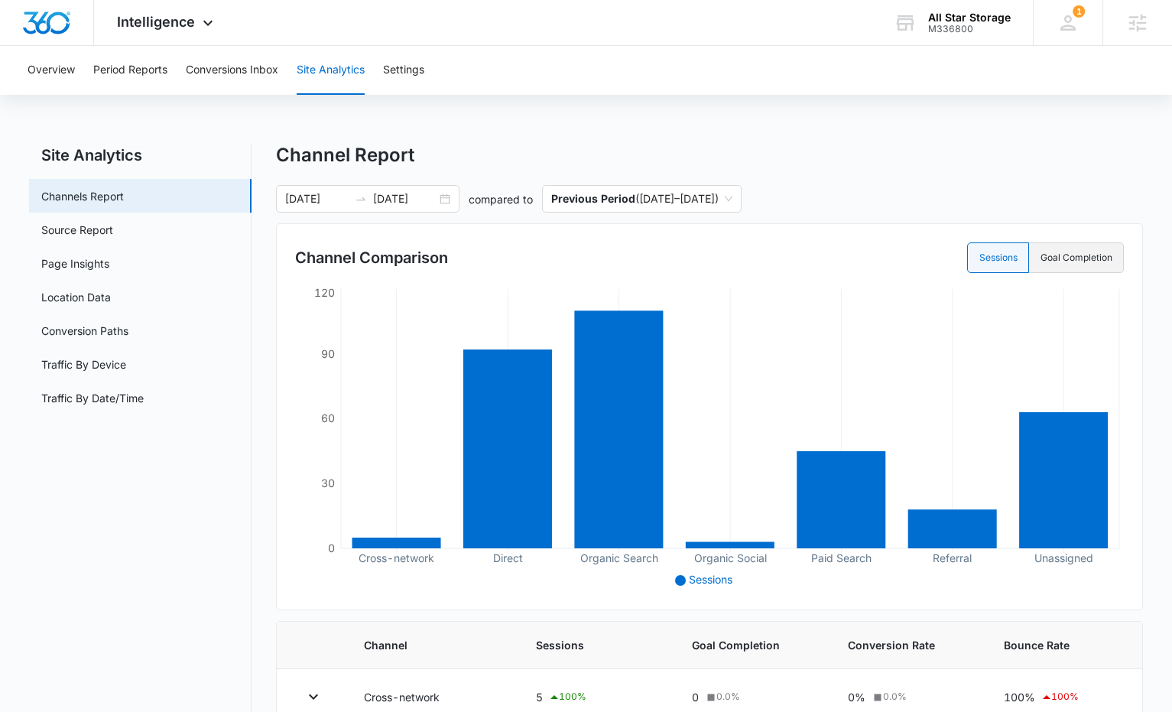  I want to click on label: Sessions, so click(998, 258).